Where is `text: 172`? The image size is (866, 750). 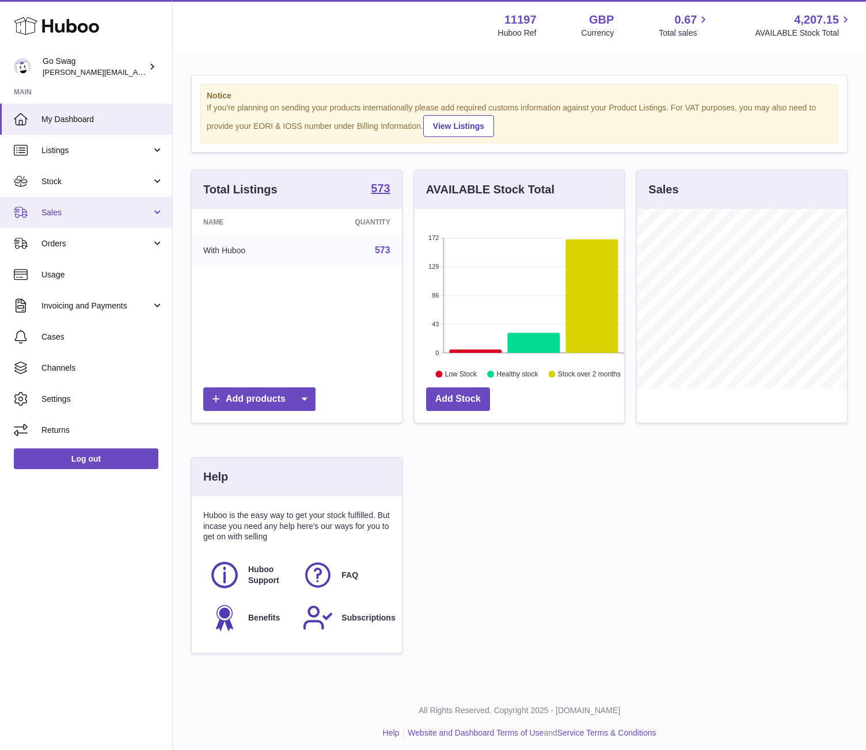
text: 172 is located at coordinates (433, 238).